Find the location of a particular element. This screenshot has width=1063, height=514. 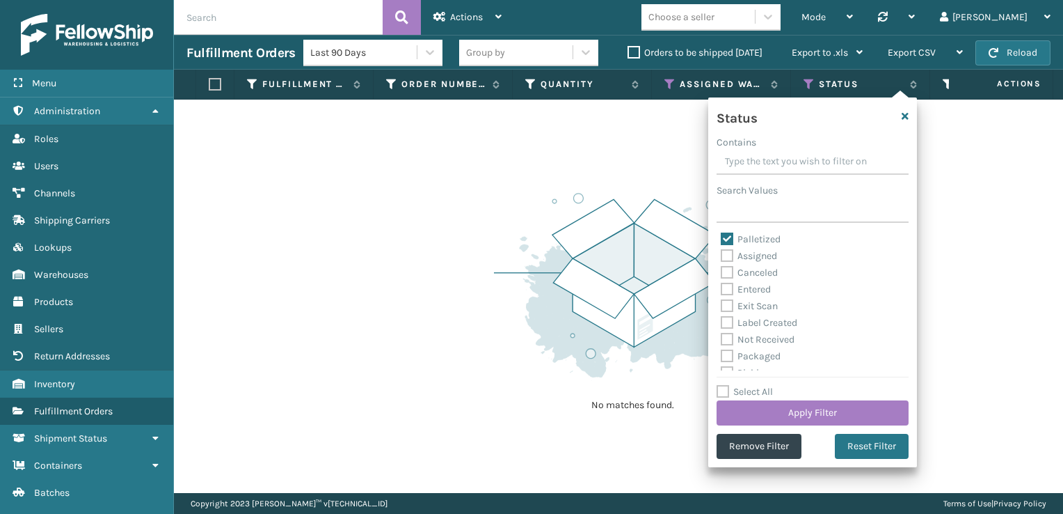

label: Not Received is located at coordinates (758, 339).